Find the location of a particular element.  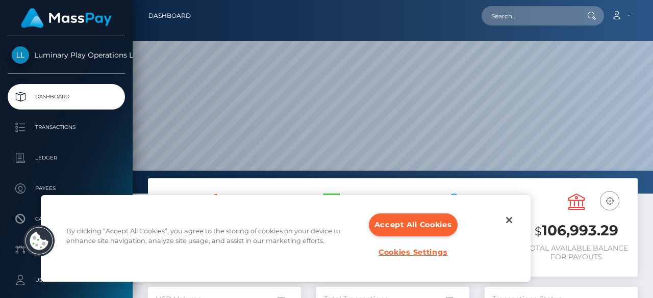

div: Cookie banner is located at coordinates (286, 239).